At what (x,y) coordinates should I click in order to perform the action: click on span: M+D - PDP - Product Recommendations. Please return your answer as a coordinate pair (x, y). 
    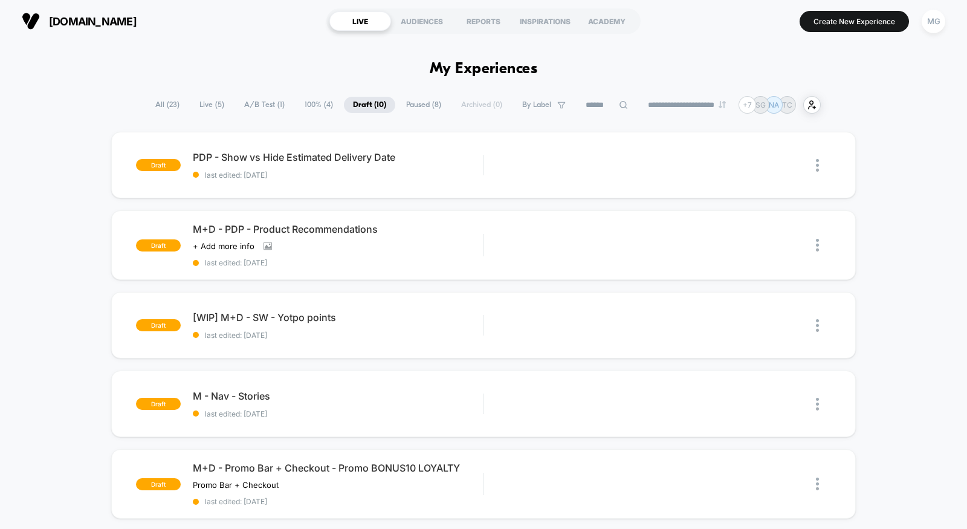
    Looking at the image, I should click on (338, 229).